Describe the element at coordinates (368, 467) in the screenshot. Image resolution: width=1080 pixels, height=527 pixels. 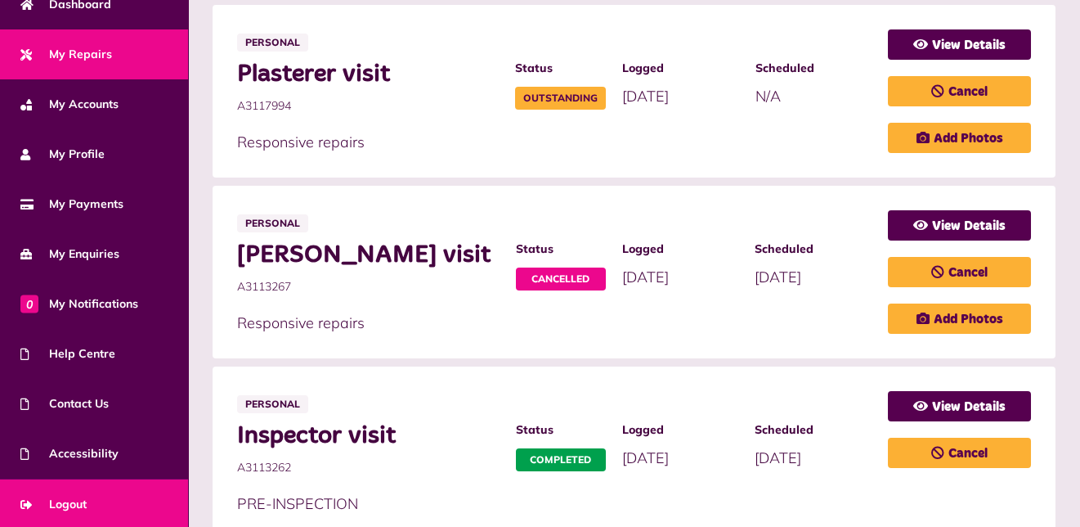
I see `span: A3113262` at that location.